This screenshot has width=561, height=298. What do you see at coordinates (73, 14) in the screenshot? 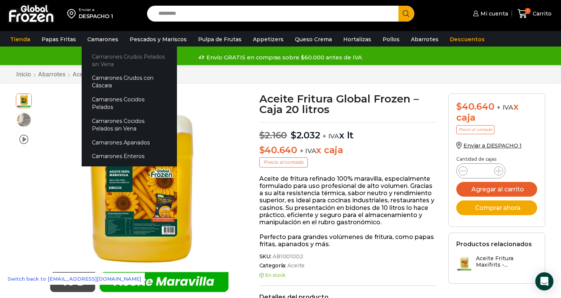
I see `img: address-field-icon.svg` at bounding box center [73, 14].